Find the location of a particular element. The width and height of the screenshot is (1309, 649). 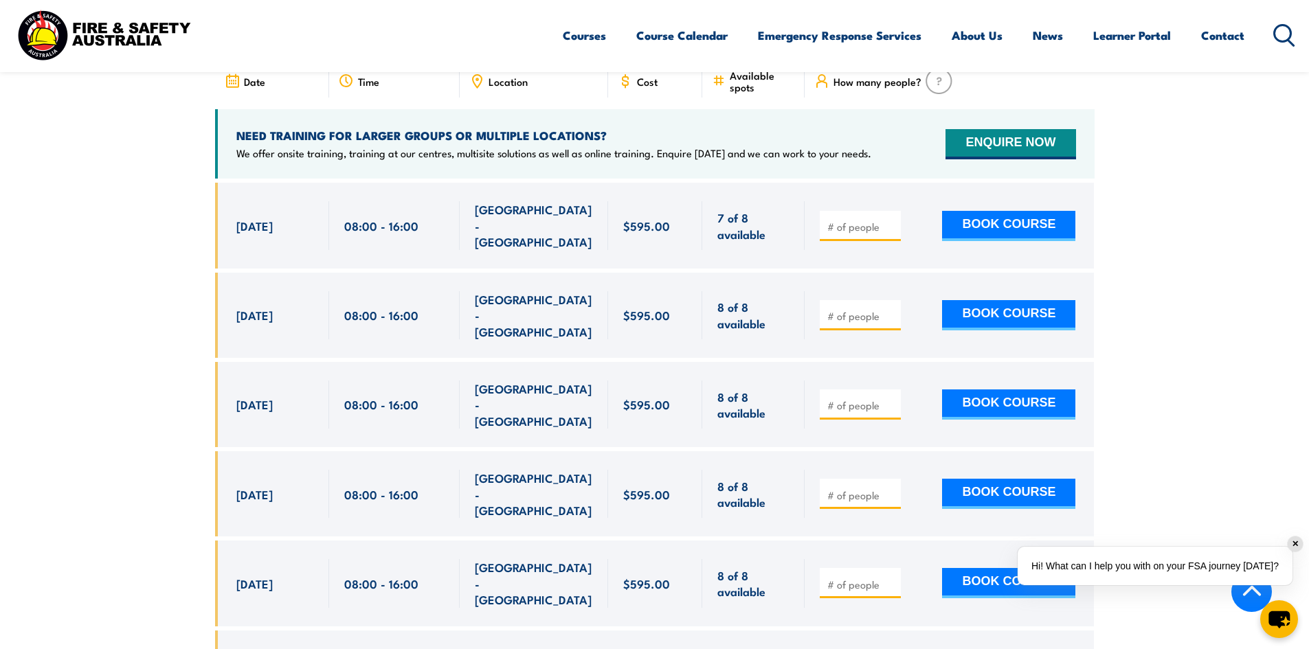

h4: NEED TRAINING FOR LARGER GROUPS OR MULTIPLE LOCATIONS? is located at coordinates (554, 135).